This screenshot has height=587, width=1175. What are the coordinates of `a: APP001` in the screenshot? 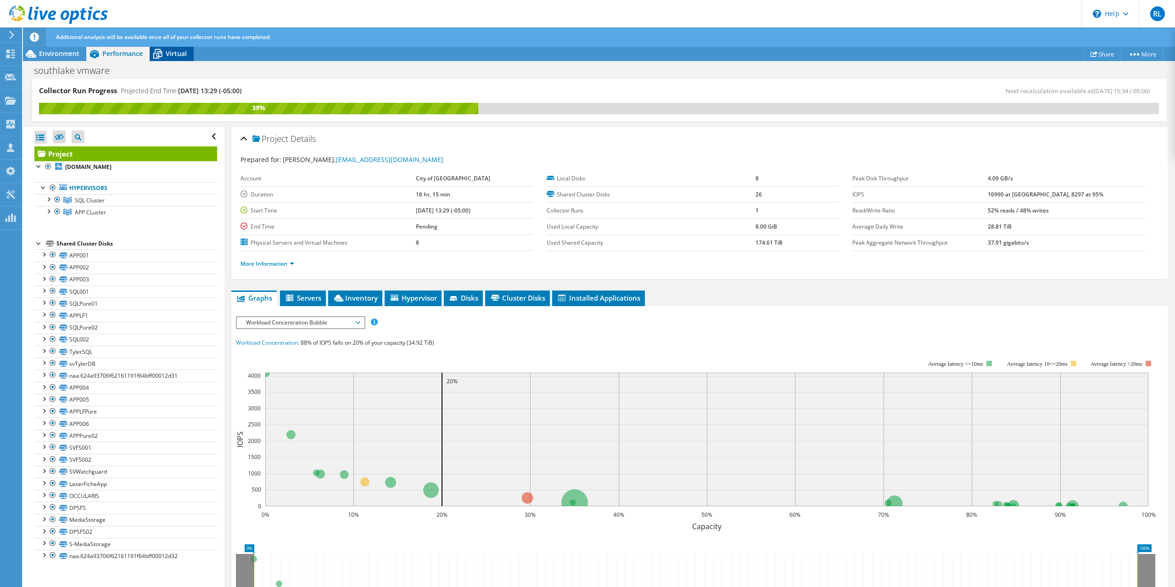 It's located at (126, 255).